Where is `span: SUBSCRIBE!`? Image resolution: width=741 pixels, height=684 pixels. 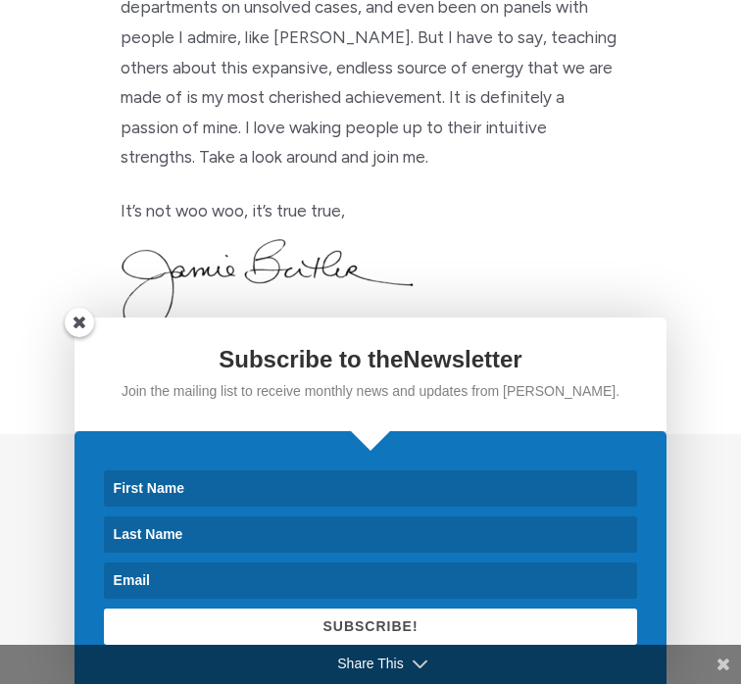 span: SUBSCRIBE! is located at coordinates (369, 626).